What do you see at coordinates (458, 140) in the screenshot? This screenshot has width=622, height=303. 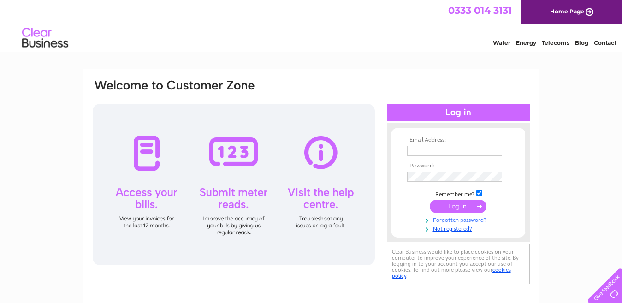 I see `th: Email Address:` at bounding box center [458, 140].